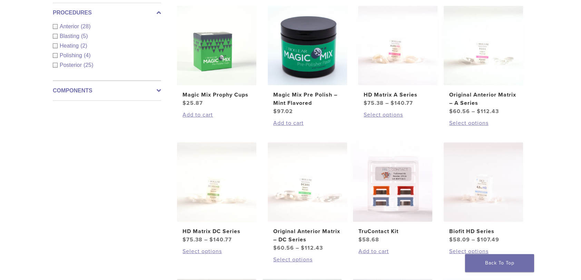 This screenshot has height=280, width=581. Describe the element at coordinates (217, 57) in the screenshot. I see `a: Magic Mix Prophy CupsMagic Mix Prophy Cups $25.87` at that location.